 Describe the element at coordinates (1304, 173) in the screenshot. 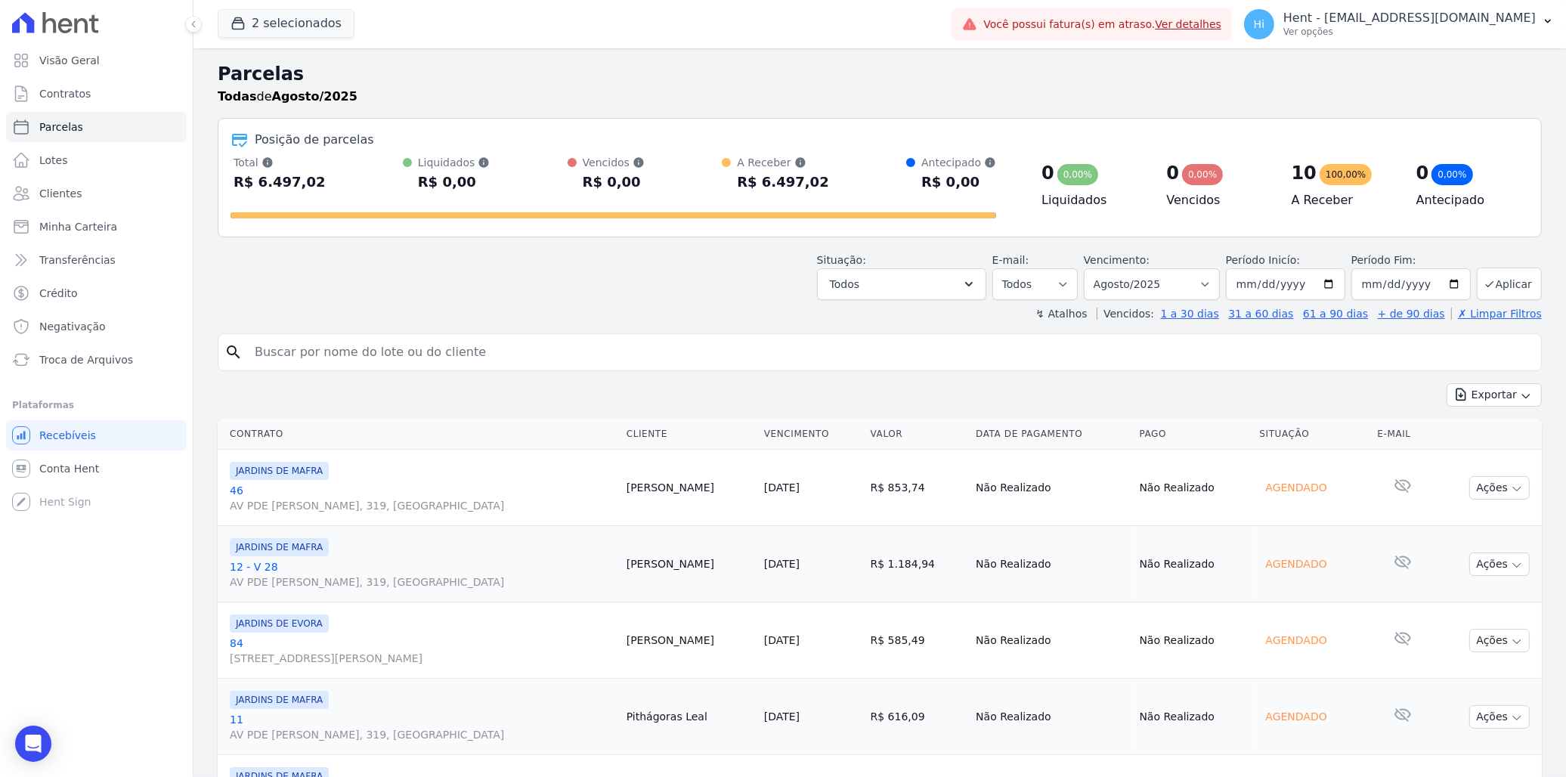

I see `div: 10` at that location.